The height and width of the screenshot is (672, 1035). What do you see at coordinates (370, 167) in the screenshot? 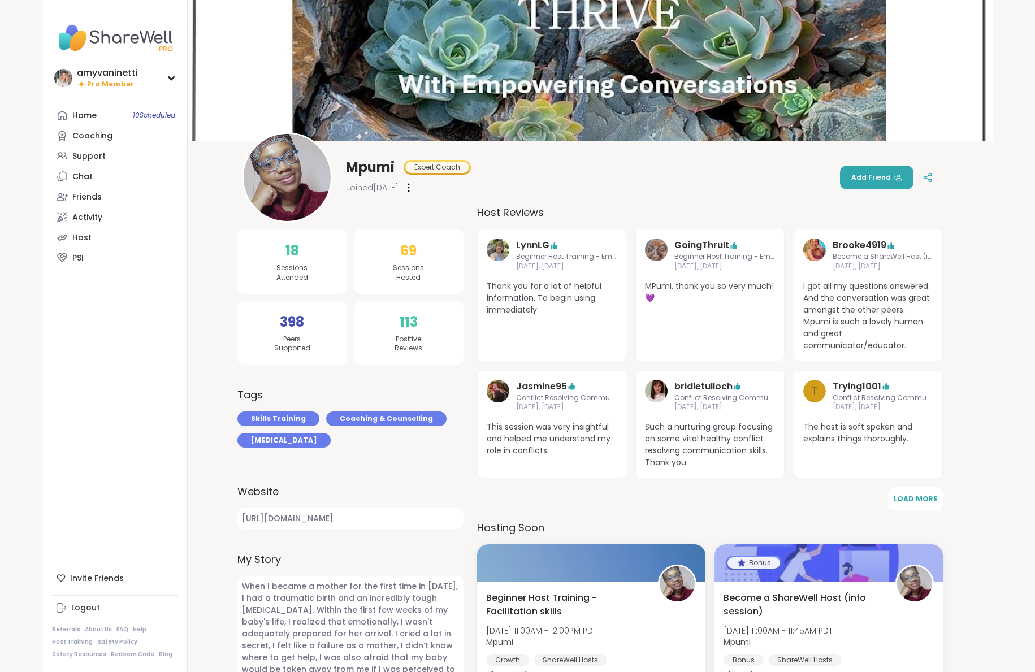
I see `span: Mpumi` at bounding box center [370, 167].